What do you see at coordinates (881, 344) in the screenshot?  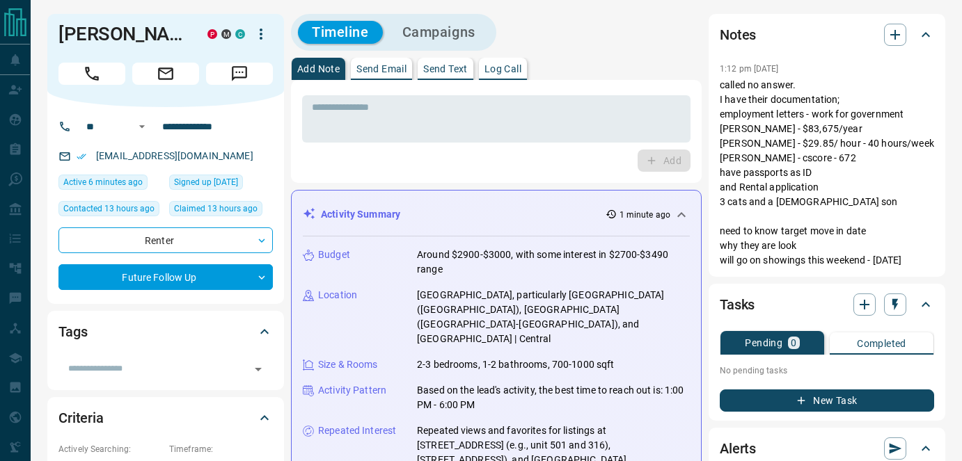 I see `p: Completed` at bounding box center [881, 344].